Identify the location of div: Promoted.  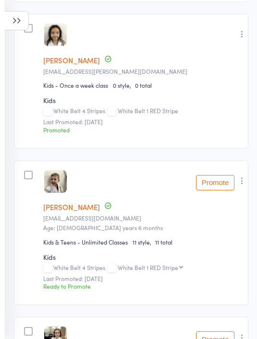
(142, 130).